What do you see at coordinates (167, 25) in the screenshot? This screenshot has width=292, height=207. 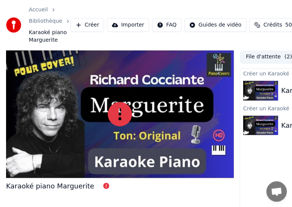 I see `button: FAQ` at bounding box center [167, 25].